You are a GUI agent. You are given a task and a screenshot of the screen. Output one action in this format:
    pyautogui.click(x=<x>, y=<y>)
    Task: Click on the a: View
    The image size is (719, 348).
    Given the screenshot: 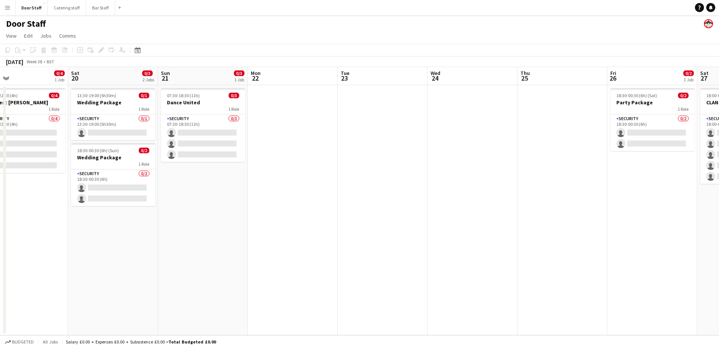 What is the action you would take?
    pyautogui.click(x=11, y=36)
    